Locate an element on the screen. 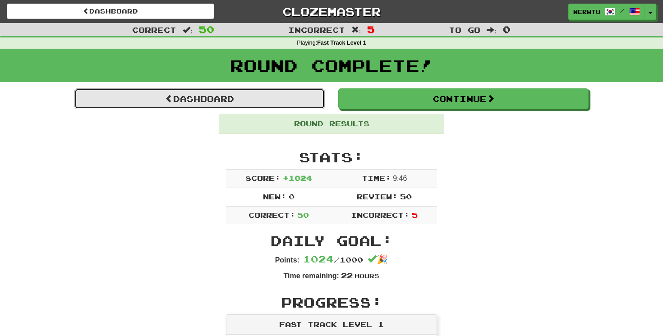 The width and height of the screenshot is (663, 336). span: Score: is located at coordinates (263, 178).